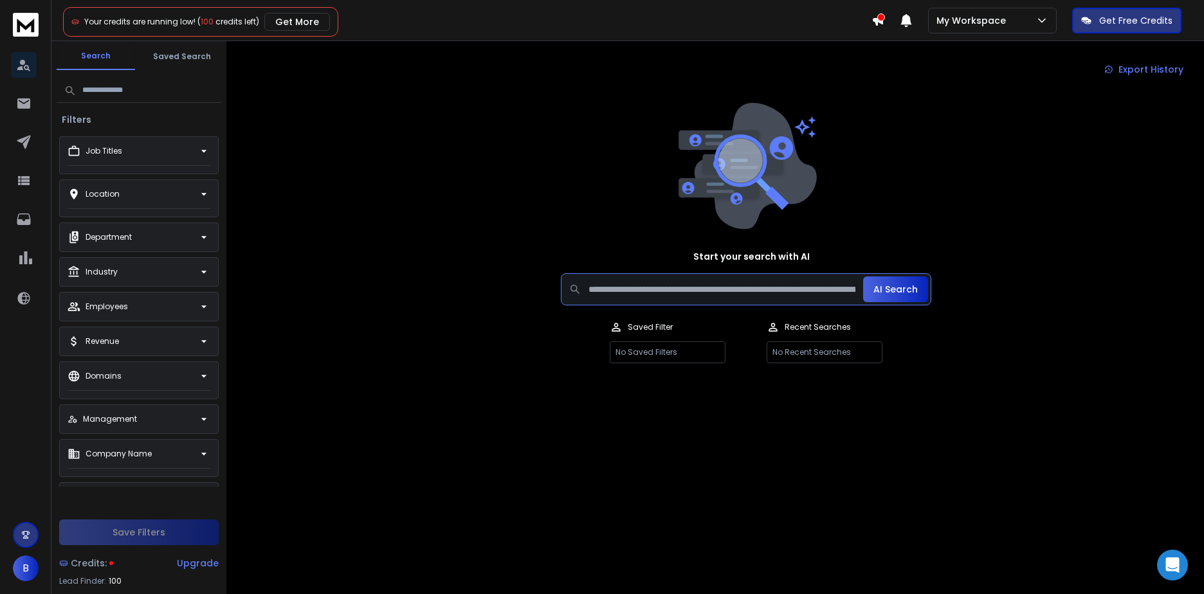 The width and height of the screenshot is (1204, 594). What do you see at coordinates (140, 21) in the screenshot?
I see `span: Your credits are running low!` at bounding box center [140, 21].